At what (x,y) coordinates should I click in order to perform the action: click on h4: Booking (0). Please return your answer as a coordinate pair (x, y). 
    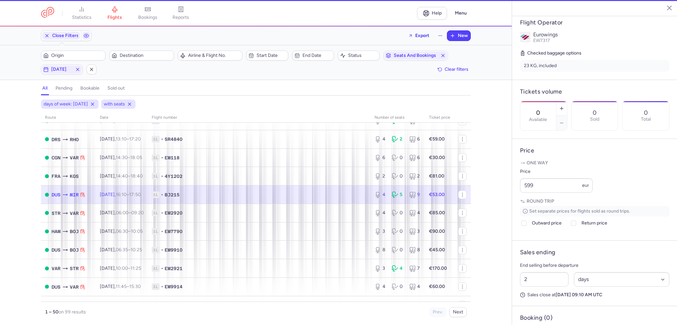
    Looking at the image, I should click on (536, 318).